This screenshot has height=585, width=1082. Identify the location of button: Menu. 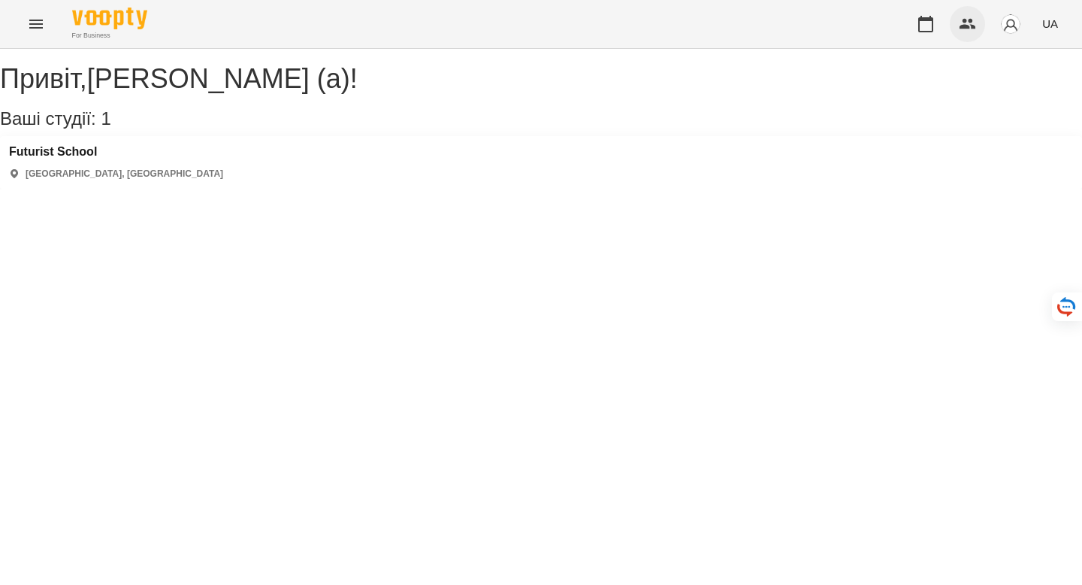
(36, 24).